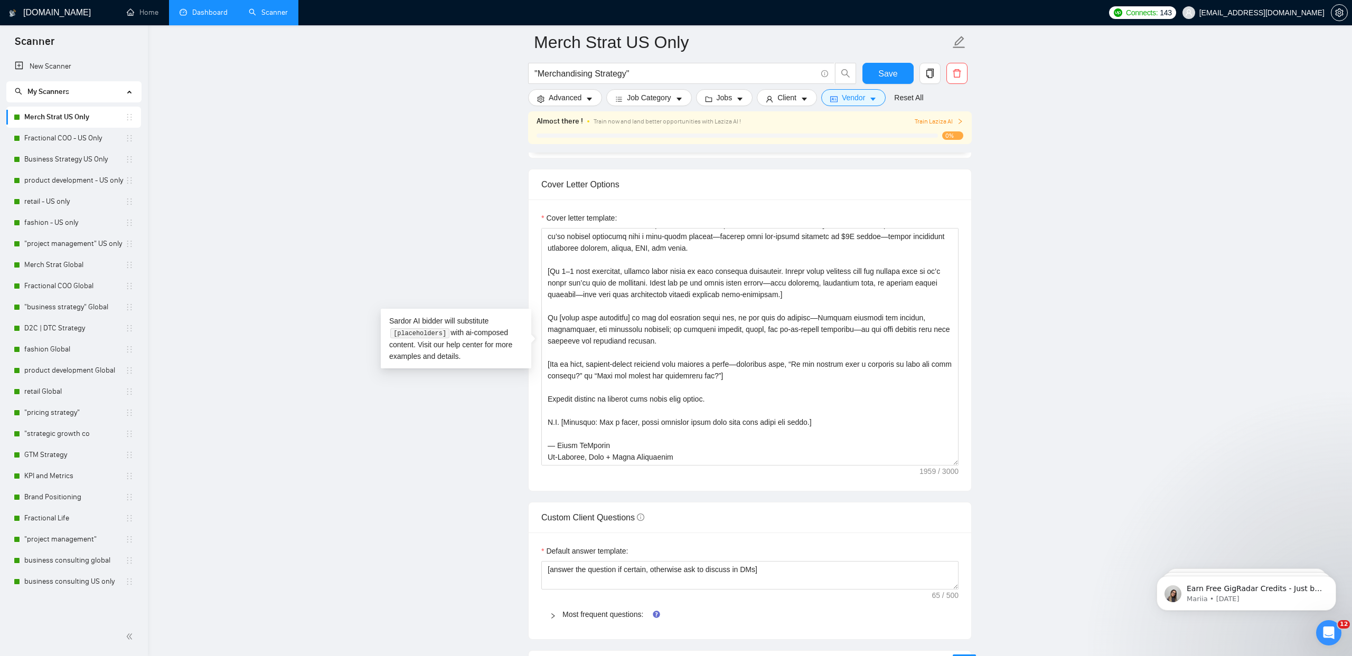 The height and width of the screenshot is (656, 1352). Describe the element at coordinates (602, 615) in the screenshot. I see `a: Most frequent questions:` at that location.